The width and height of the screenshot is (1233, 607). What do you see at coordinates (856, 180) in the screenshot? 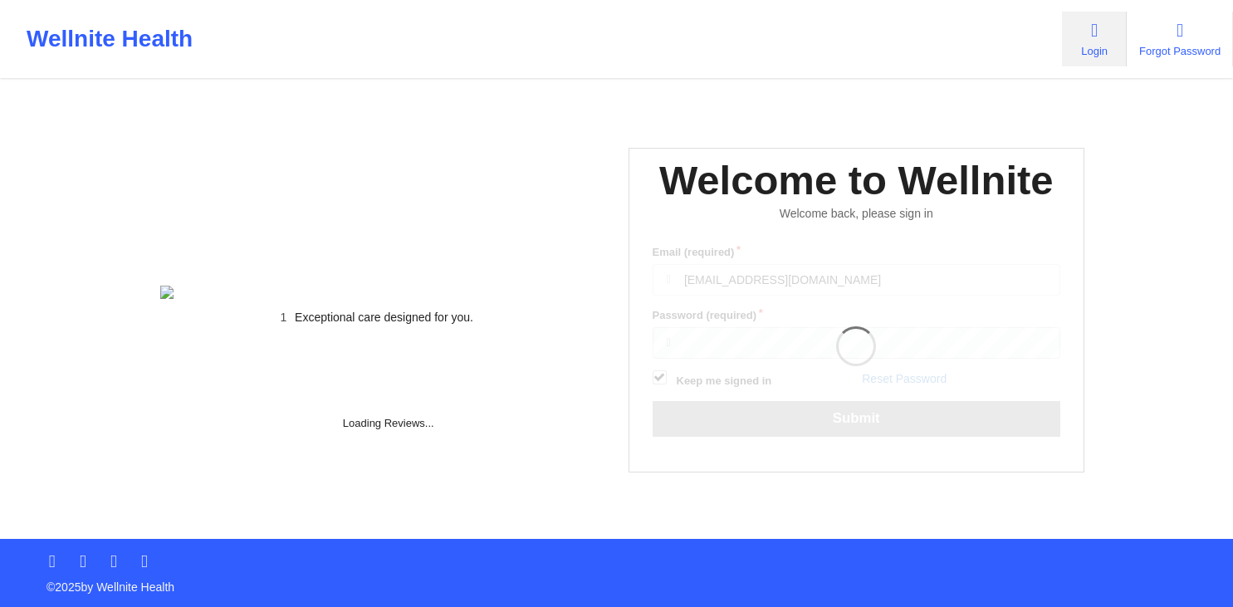
I see `div: Welcome to Wellnite` at bounding box center [856, 180].